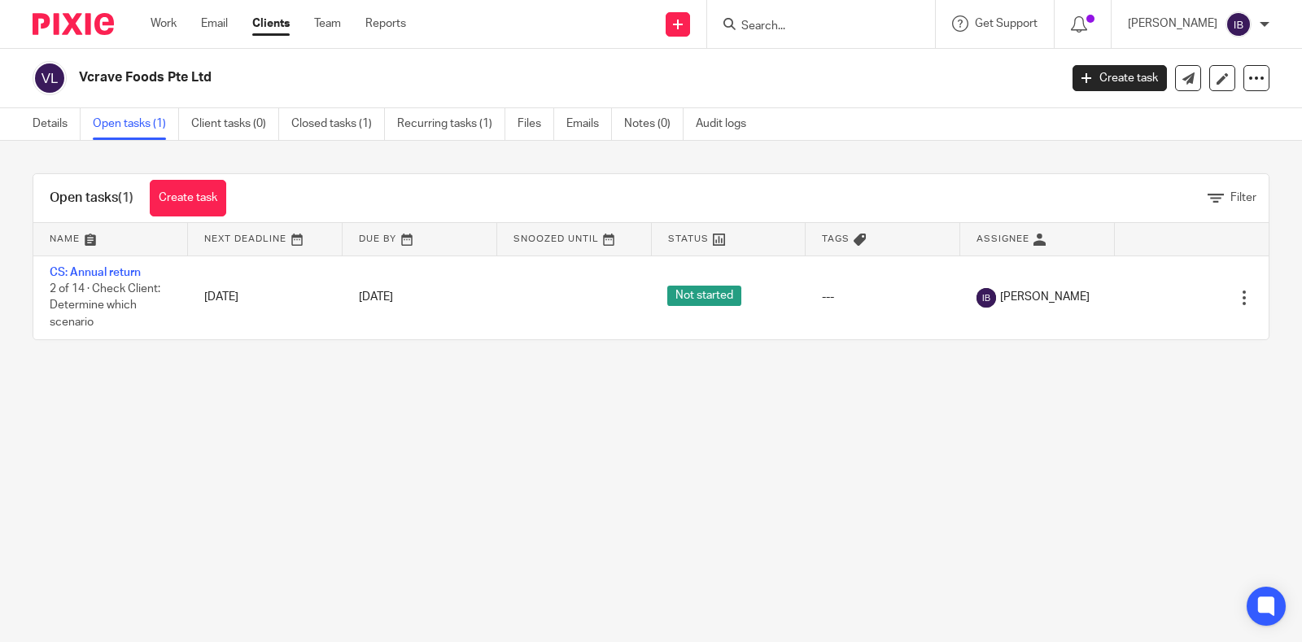 This screenshot has height=642, width=1302. I want to click on input: Search, so click(813, 27).